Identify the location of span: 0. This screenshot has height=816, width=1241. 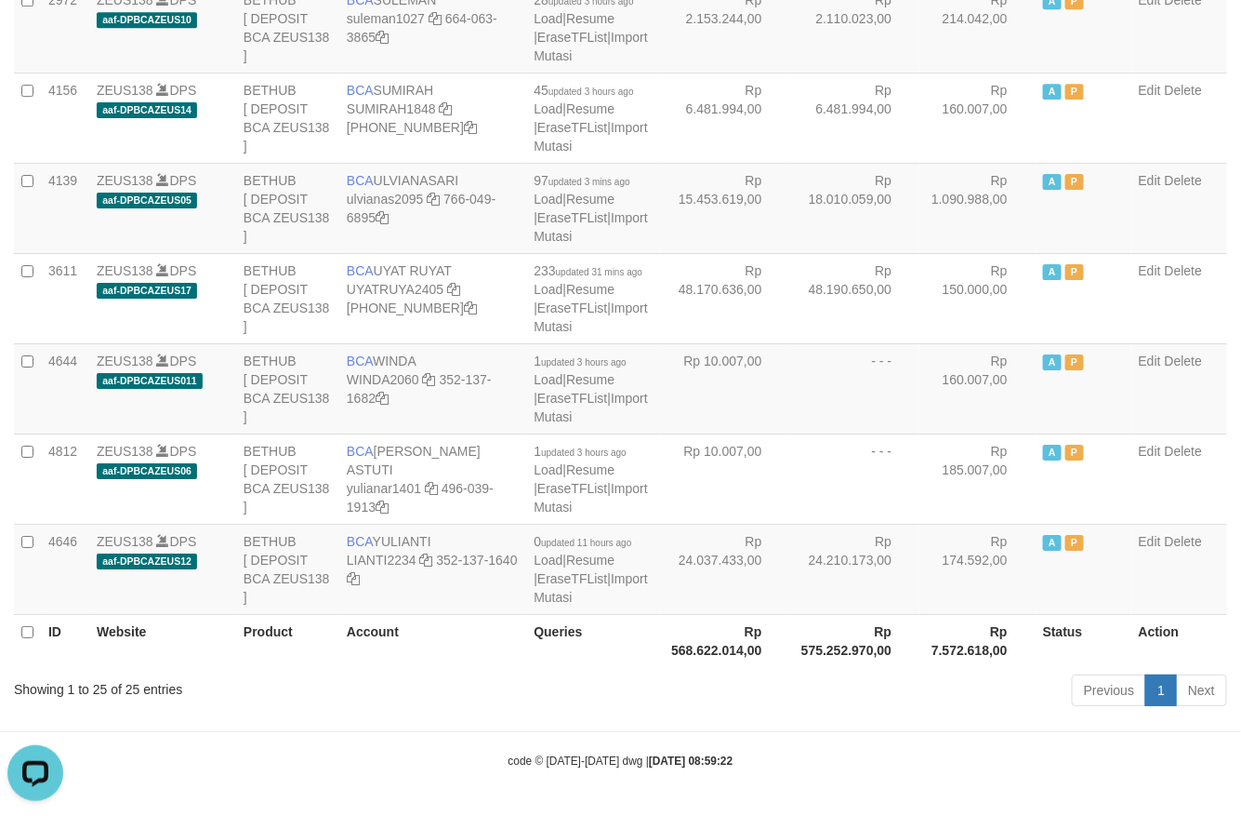
(582, 541).